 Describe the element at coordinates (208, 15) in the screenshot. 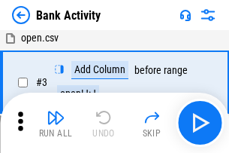

I see `img: Settings menu` at that location.